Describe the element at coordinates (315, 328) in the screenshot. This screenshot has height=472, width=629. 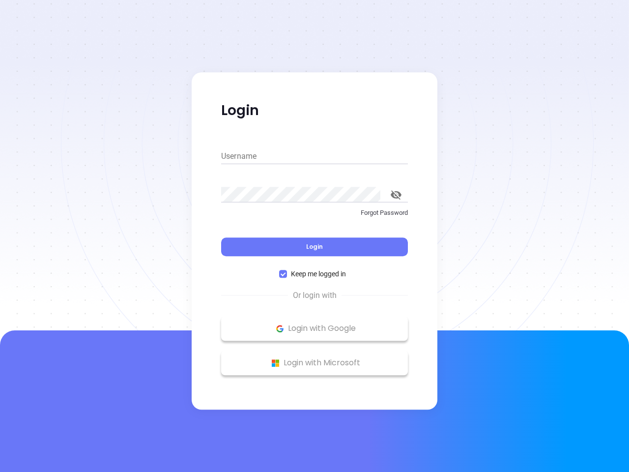
I see `p: Login with Google` at that location.